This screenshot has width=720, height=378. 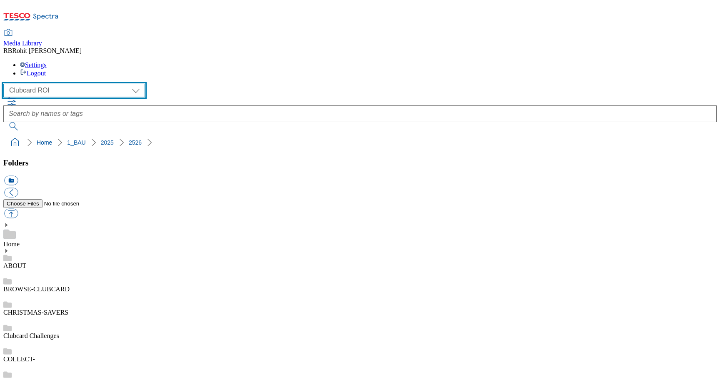 What do you see at coordinates (22, 38) in the screenshot?
I see `a: Media Library` at bounding box center [22, 38].